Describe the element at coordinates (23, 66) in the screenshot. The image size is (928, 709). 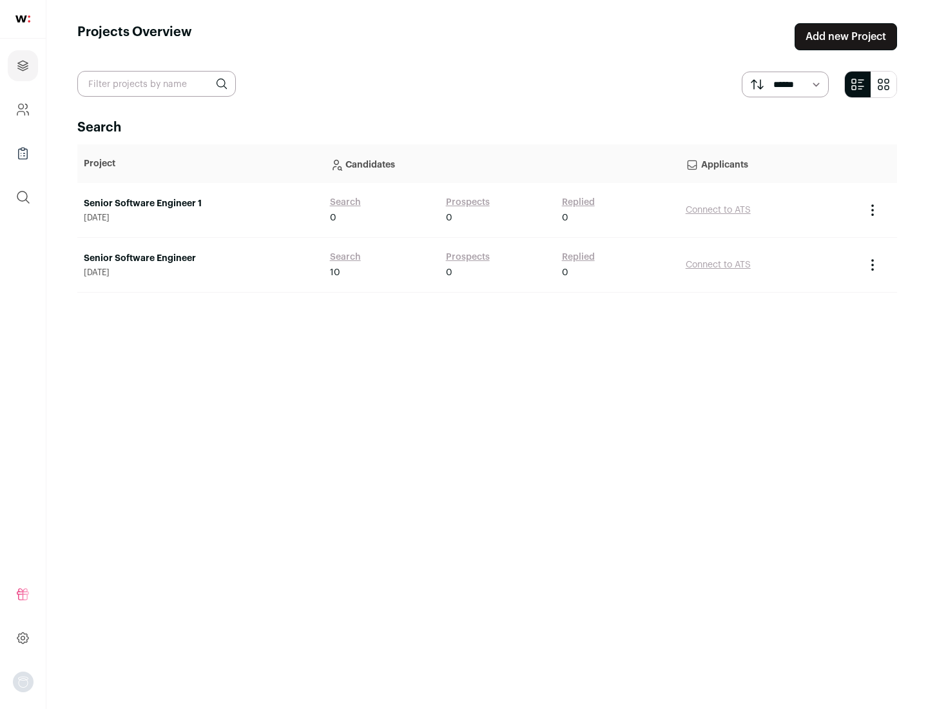
I see `a: Projects` at that location.